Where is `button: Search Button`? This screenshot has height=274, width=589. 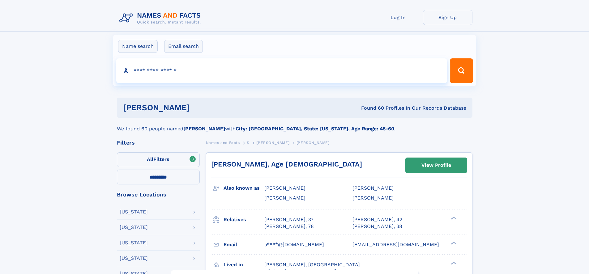
button: Search Button is located at coordinates (461, 71).